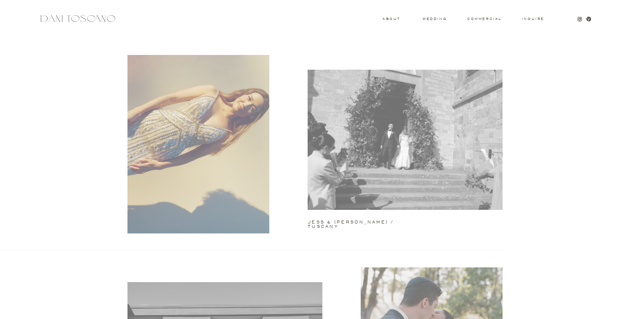  What do you see at coordinates (533, 19) in the screenshot?
I see `h3: Inquire` at bounding box center [533, 19].